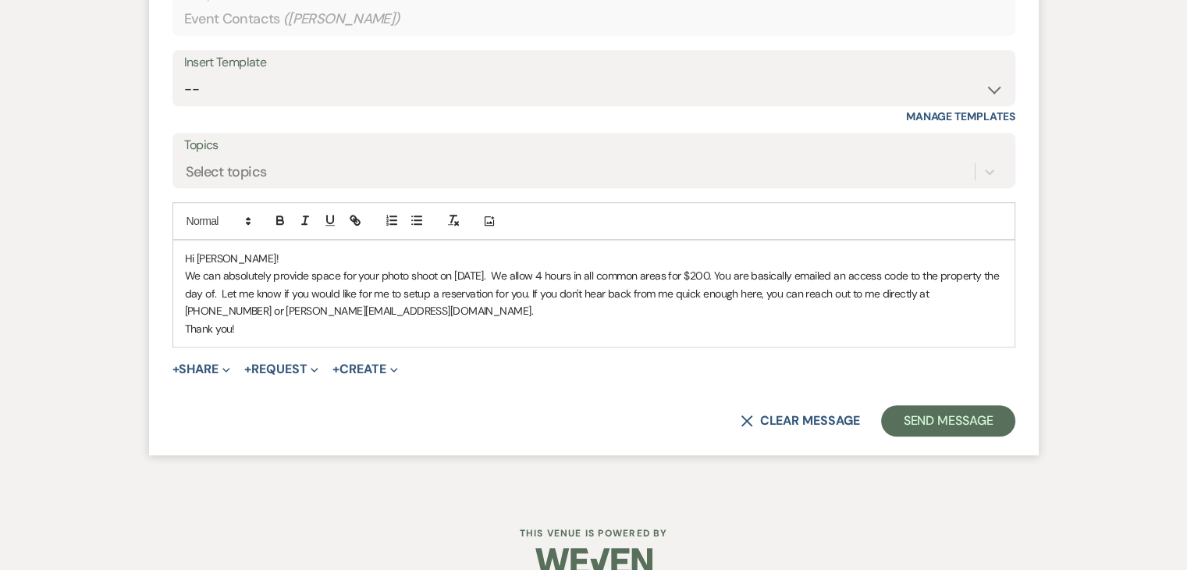  What do you see at coordinates (281, 369) in the screenshot?
I see `button: Request` at bounding box center [281, 369].